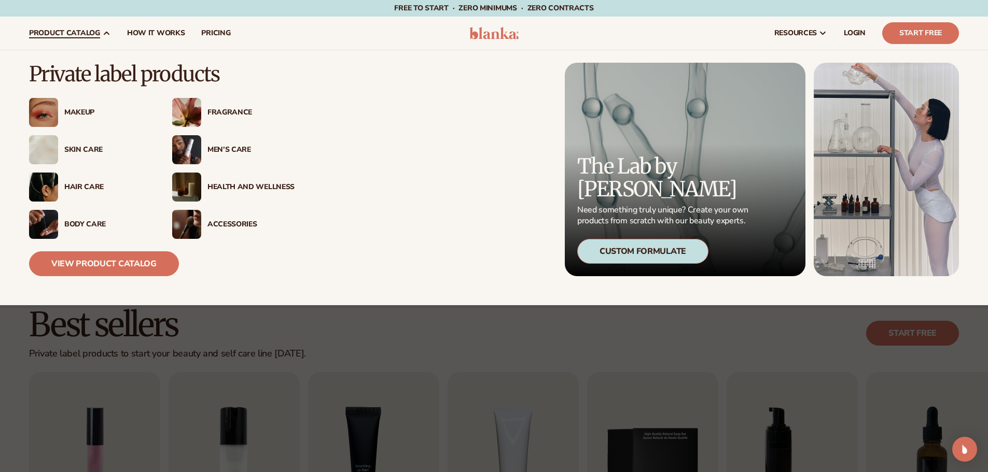 The height and width of the screenshot is (472, 988). Describe the element at coordinates (108, 113) in the screenshot. I see `div: Makeup` at that location.